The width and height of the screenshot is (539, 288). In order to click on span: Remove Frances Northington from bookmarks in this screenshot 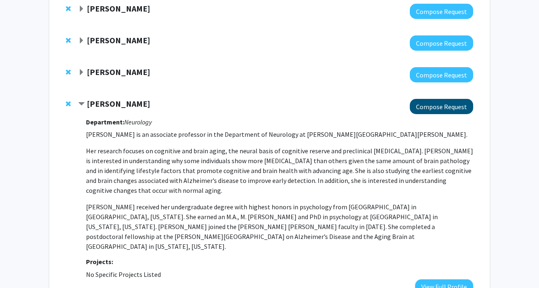, I will do `click(68, 40)`.